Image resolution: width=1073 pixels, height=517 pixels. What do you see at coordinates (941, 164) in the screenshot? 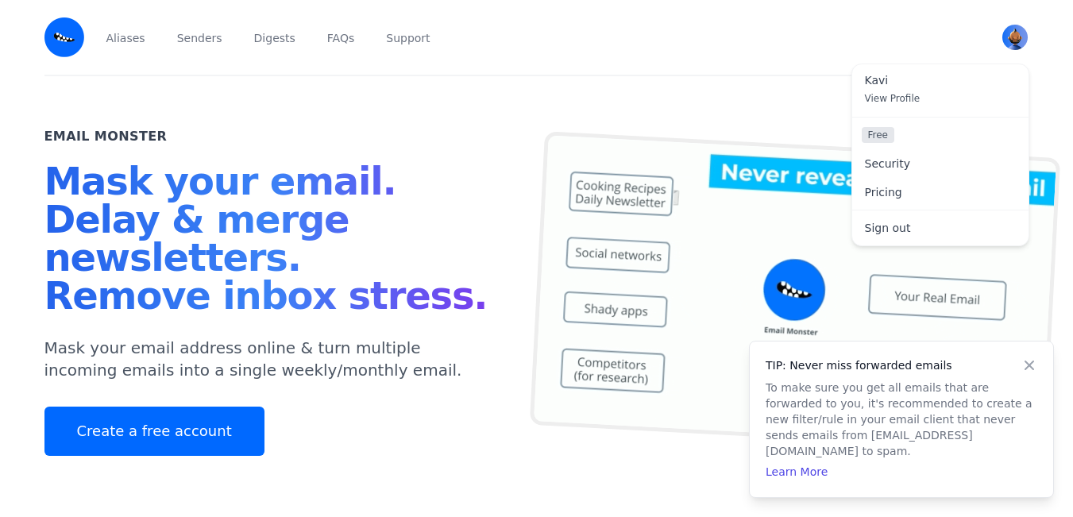
I see `a: Security` at bounding box center [941, 164].